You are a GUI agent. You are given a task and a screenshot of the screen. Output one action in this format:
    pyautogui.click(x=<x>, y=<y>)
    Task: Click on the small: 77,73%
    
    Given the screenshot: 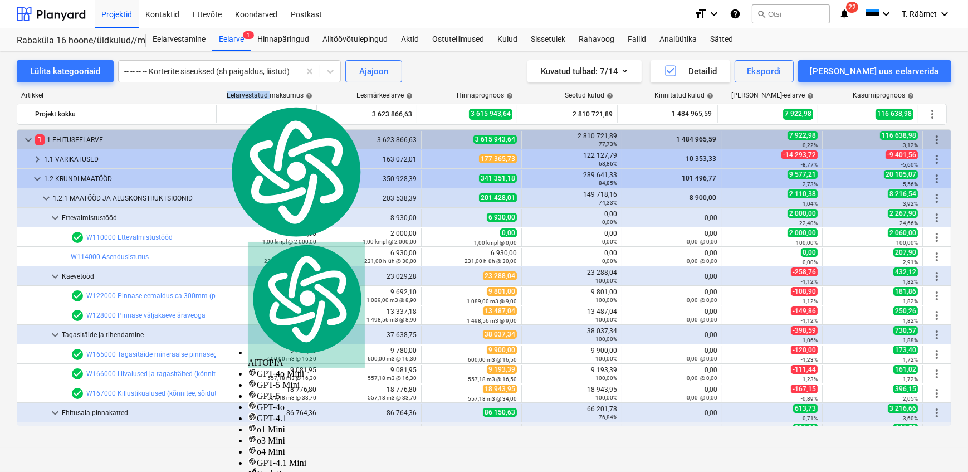 What is the action you would take?
    pyautogui.click(x=608, y=144)
    